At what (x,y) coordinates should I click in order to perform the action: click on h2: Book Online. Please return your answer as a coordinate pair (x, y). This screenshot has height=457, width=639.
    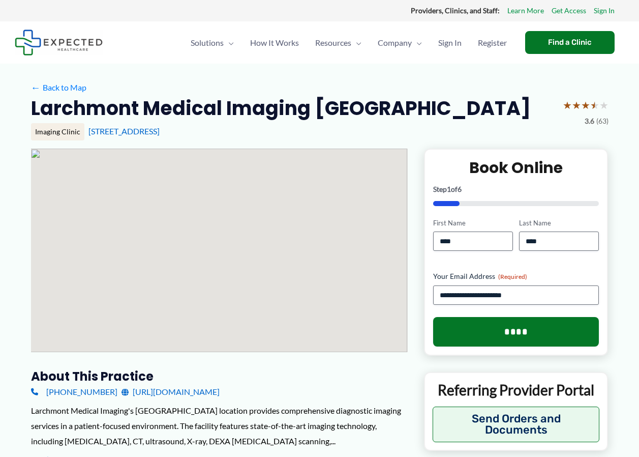
    Looking at the image, I should click on (516, 167).